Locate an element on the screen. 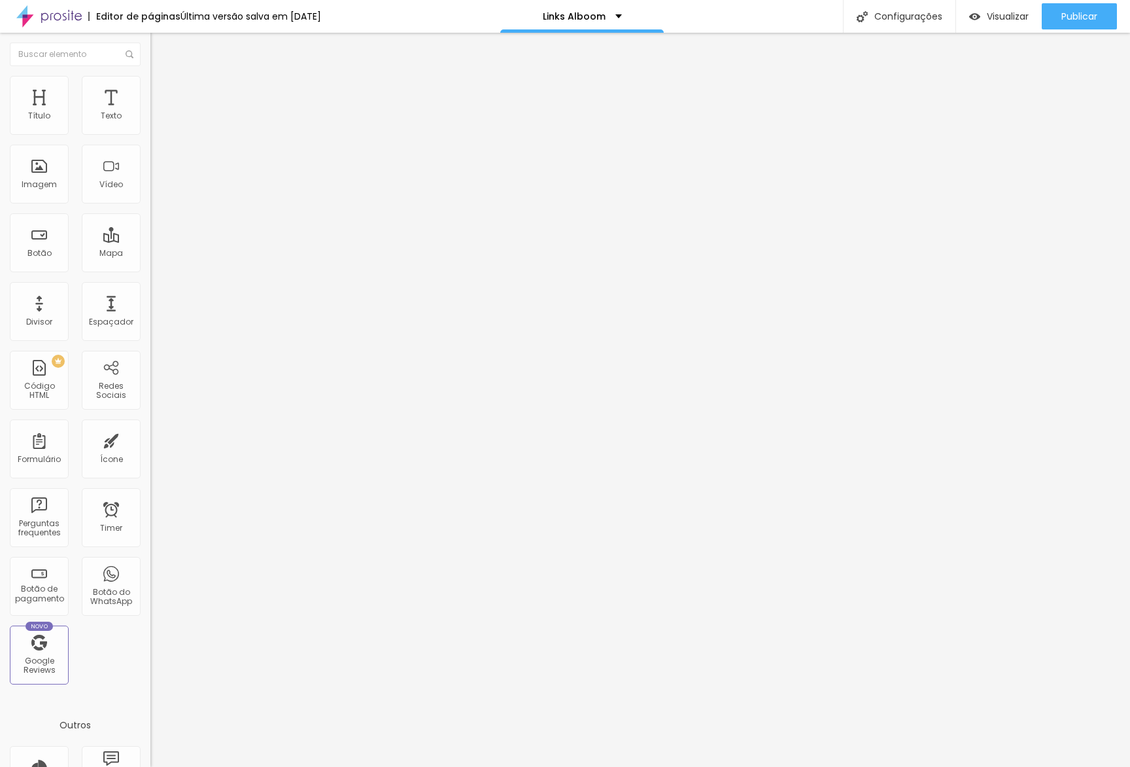 This screenshot has width=1130, height=767. div: Botão do WhatsApp is located at coordinates (111, 597).